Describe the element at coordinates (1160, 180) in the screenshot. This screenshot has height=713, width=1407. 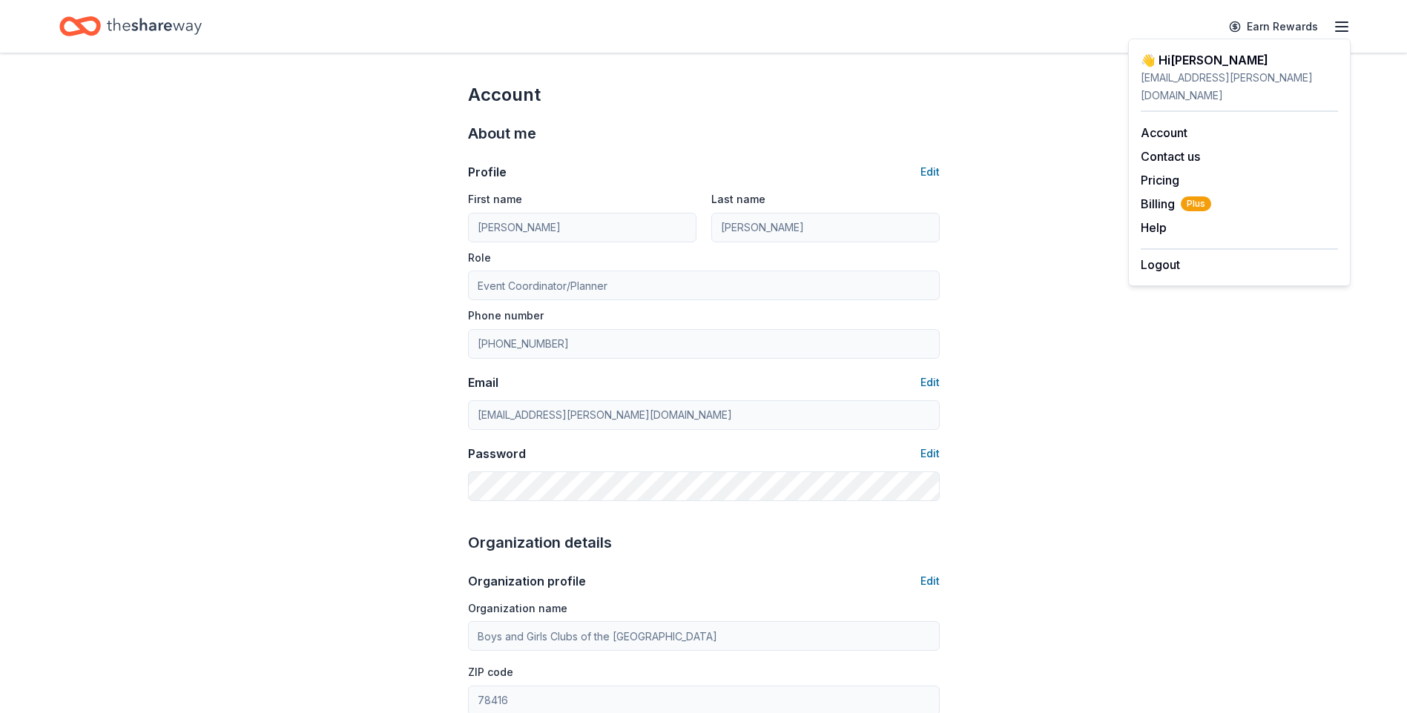
I see `a: Pricing` at that location.